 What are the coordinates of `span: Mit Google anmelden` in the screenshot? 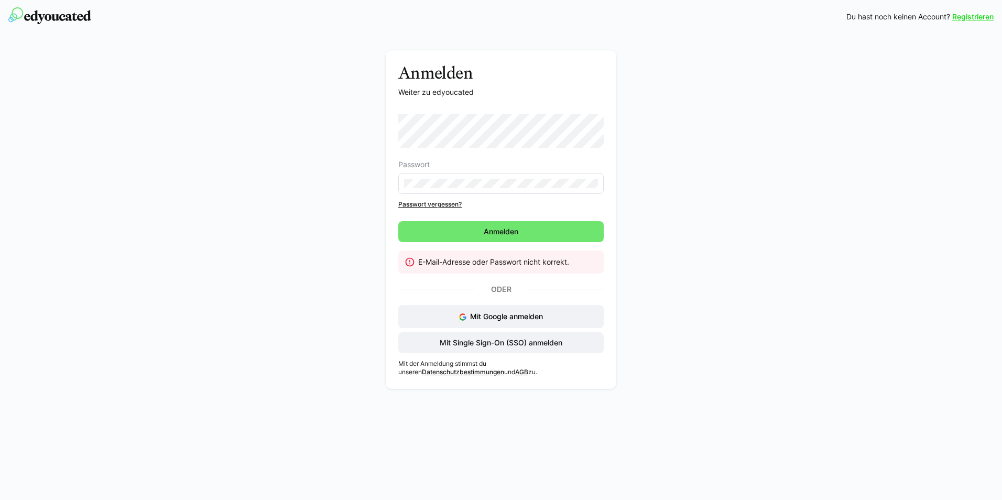 It's located at (506, 316).